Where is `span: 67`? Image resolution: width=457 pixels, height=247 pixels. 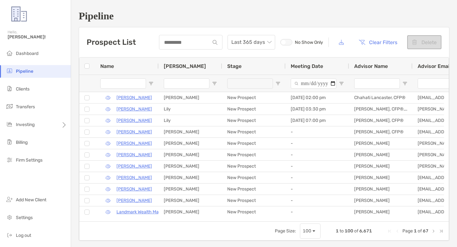 span: 67 is located at coordinates (425, 231).